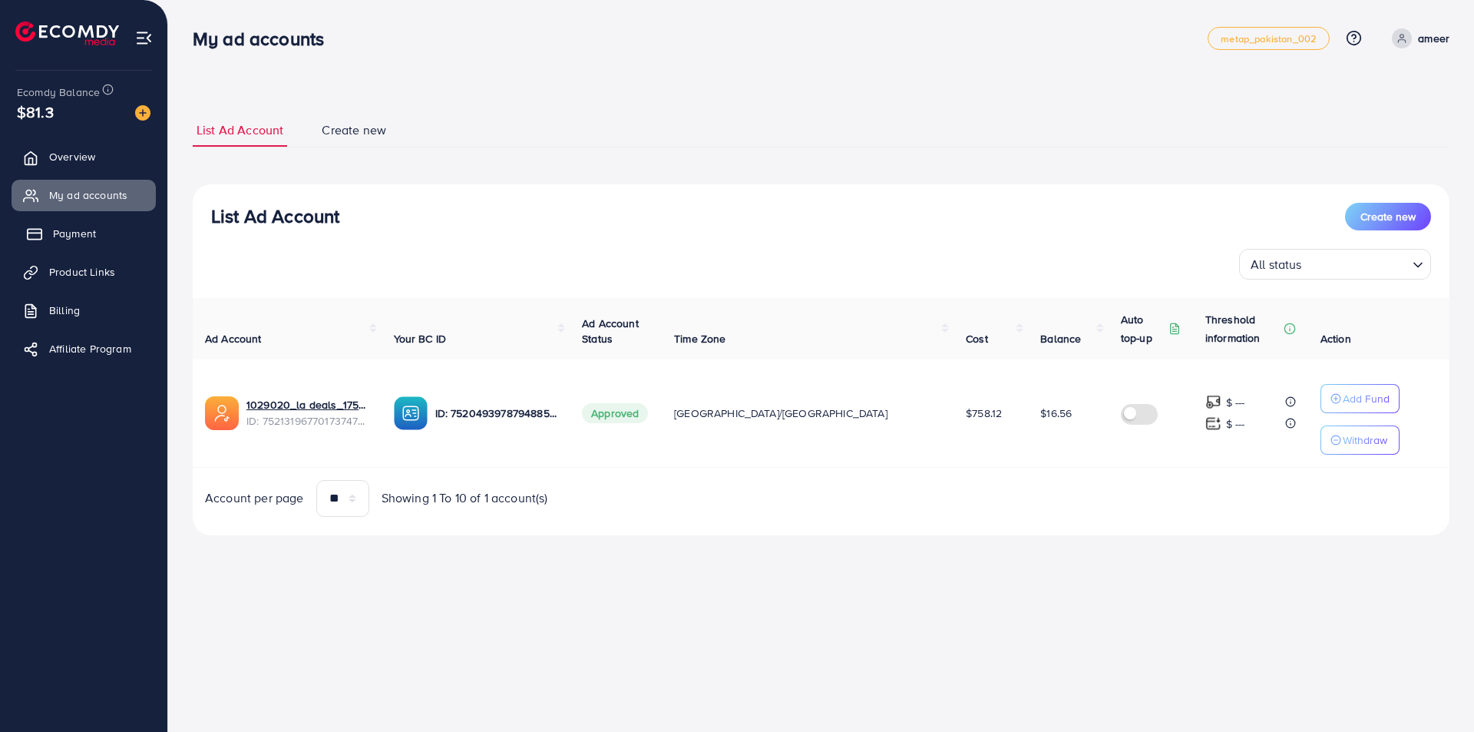  Describe the element at coordinates (1269, 38) in the screenshot. I see `a: metap_pakistan_002` at that location.